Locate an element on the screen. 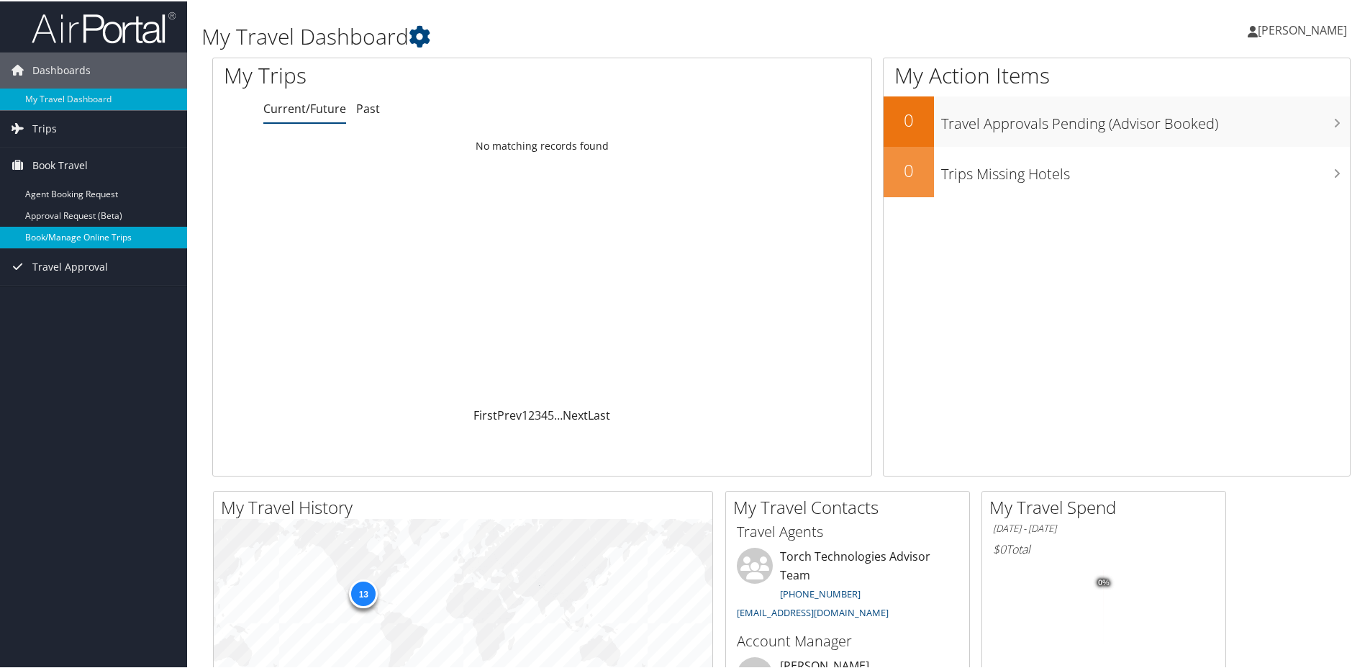 Image resolution: width=1370 pixels, height=668 pixels. a: 2 is located at coordinates (531, 414).